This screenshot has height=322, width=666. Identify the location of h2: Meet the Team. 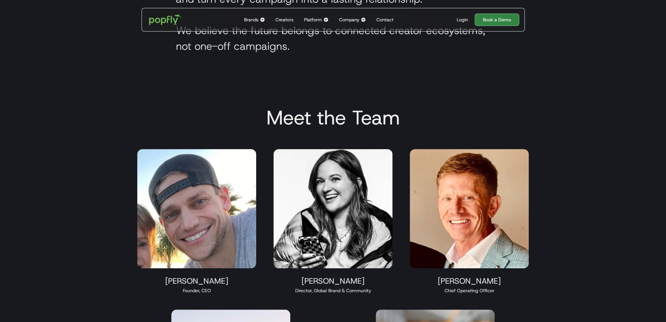
(333, 118).